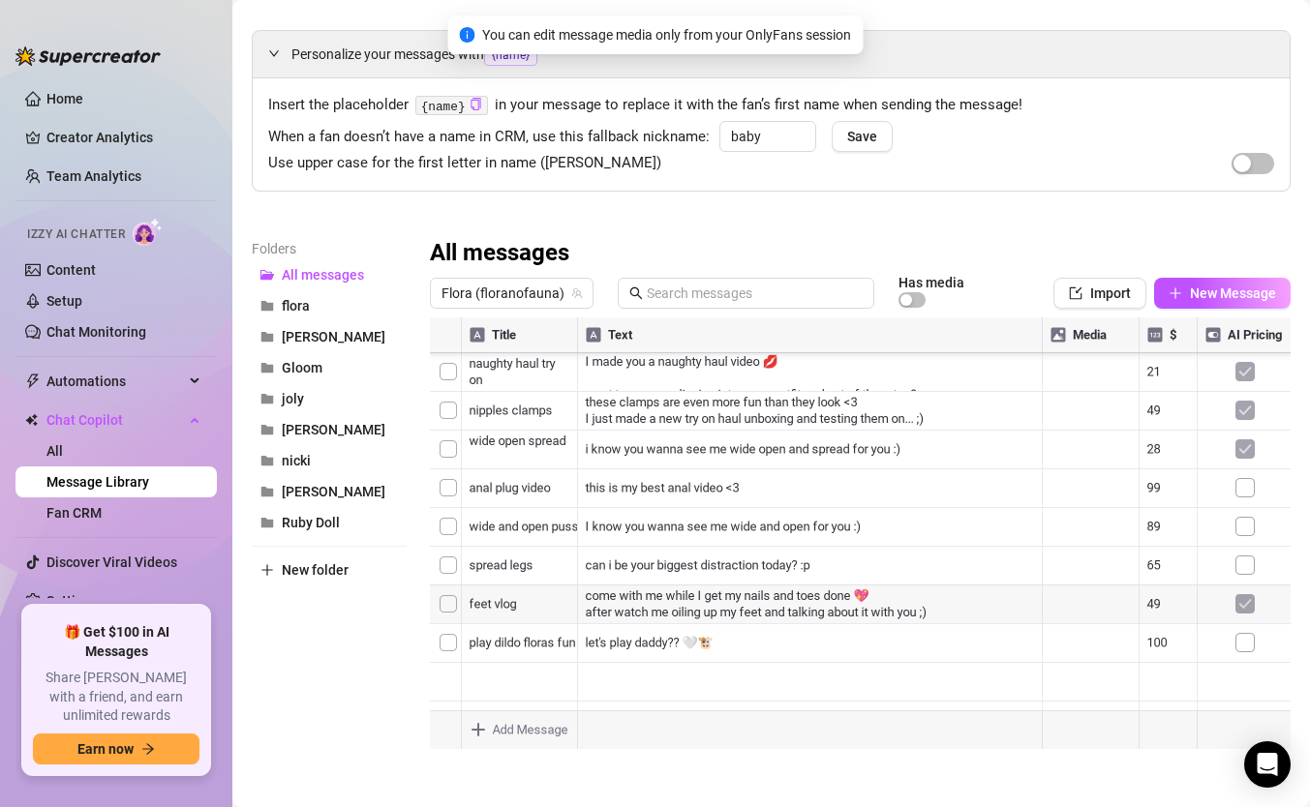 The width and height of the screenshot is (1310, 807). What do you see at coordinates (116, 642) in the screenshot?
I see `span: 🎁 Get $100 in AI Messages` at bounding box center [116, 642].